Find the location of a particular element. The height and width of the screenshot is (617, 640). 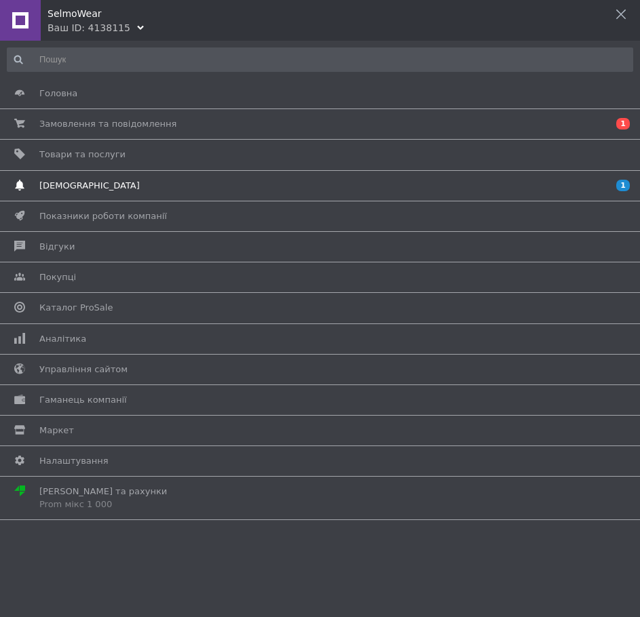

span: Головна is located at coordinates (58, 94).